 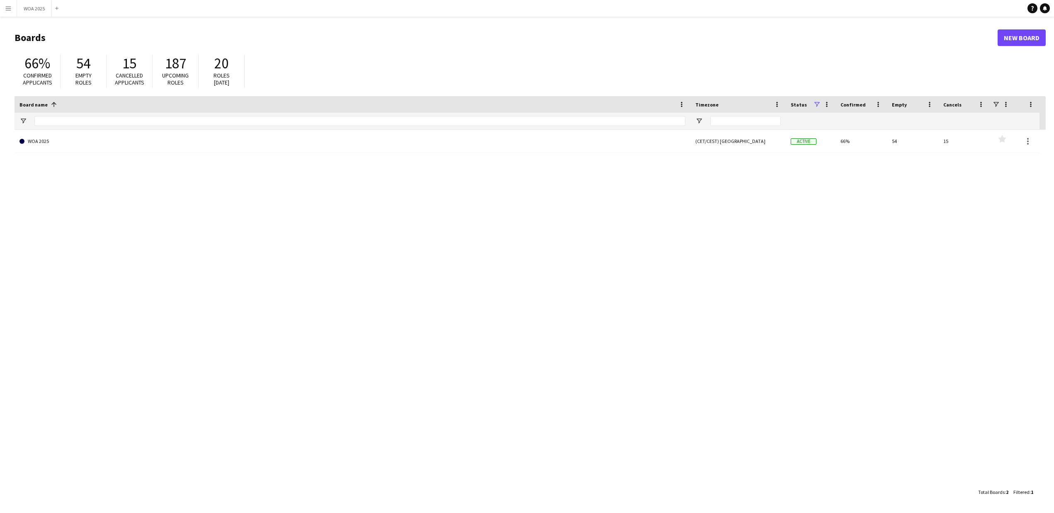 What do you see at coordinates (175, 79) in the screenshot?
I see `span: Upcoming roles` at bounding box center [175, 79].